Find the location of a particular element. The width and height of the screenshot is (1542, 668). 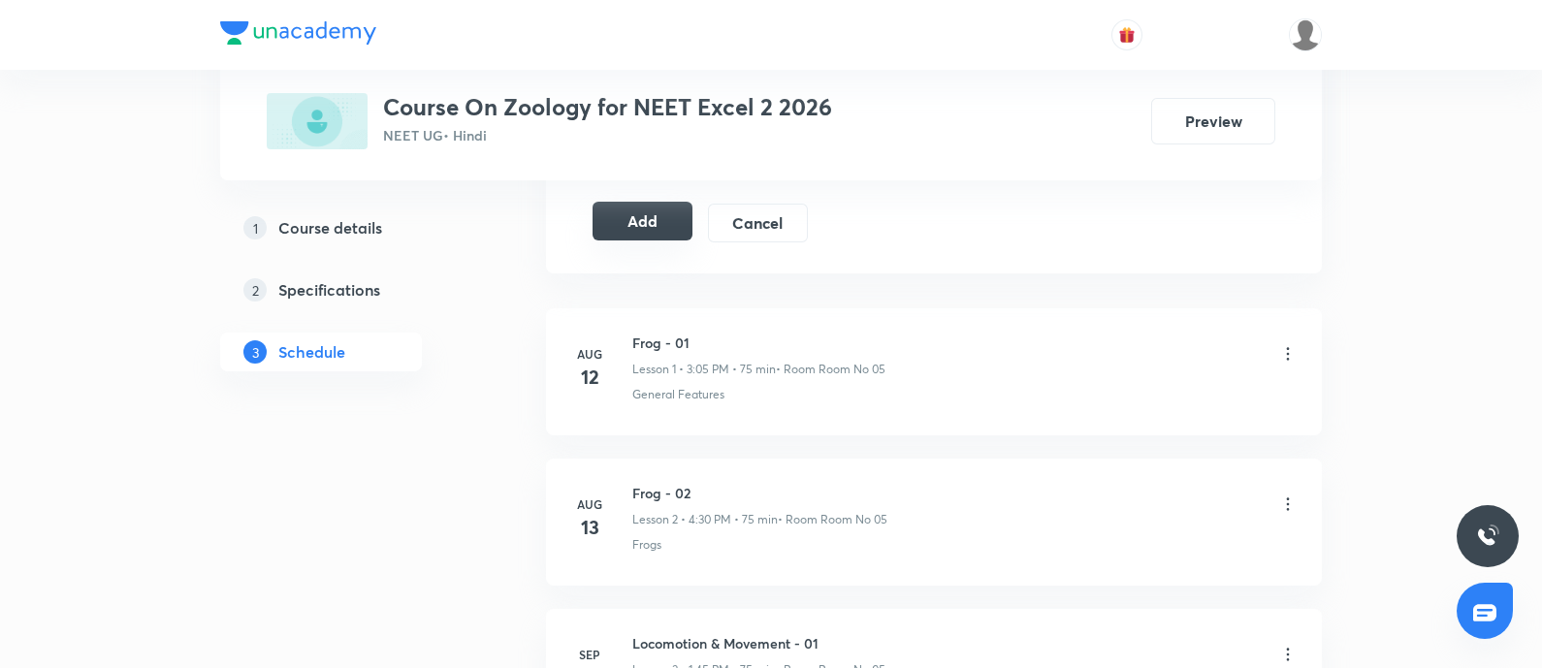

img: Company Logo is located at coordinates (298, 33).